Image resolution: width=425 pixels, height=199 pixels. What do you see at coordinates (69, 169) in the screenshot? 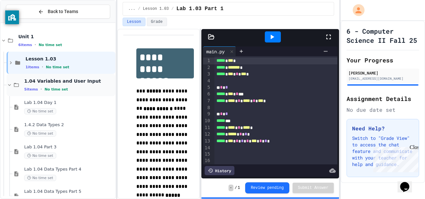
I see `span: Lab 1.04 Data Types Part 4` at bounding box center [69, 169].